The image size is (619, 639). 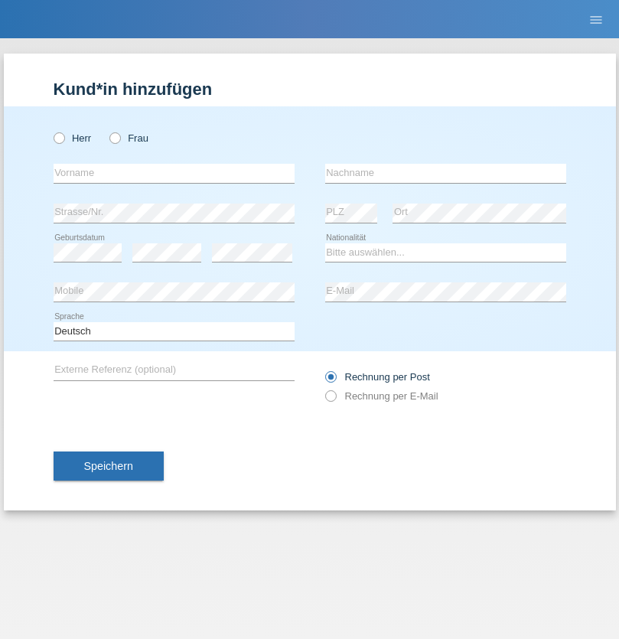 What do you see at coordinates (596, 19) in the screenshot?
I see `a: menu` at bounding box center [596, 19].